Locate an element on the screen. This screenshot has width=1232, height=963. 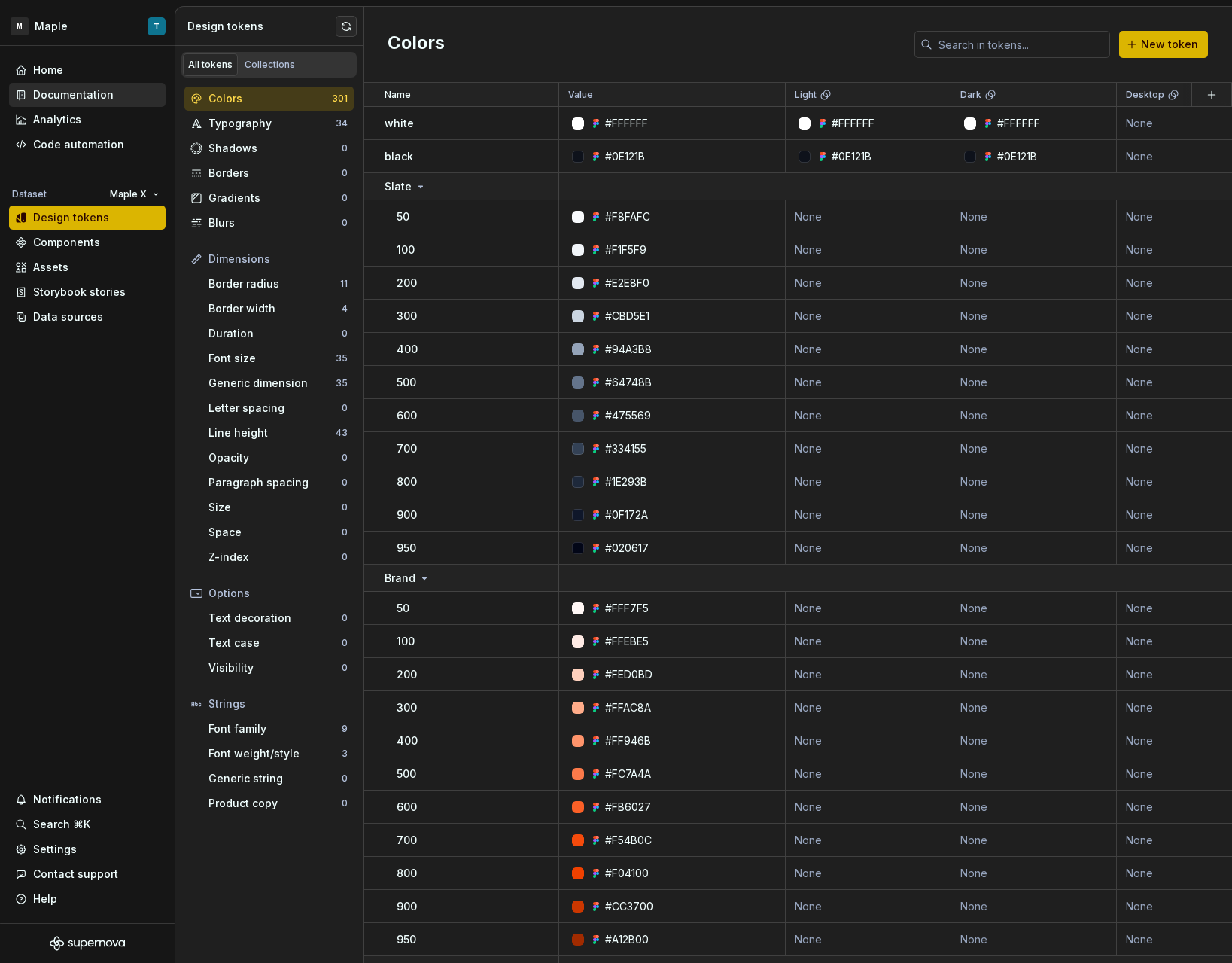
a: Assets is located at coordinates (87, 267).